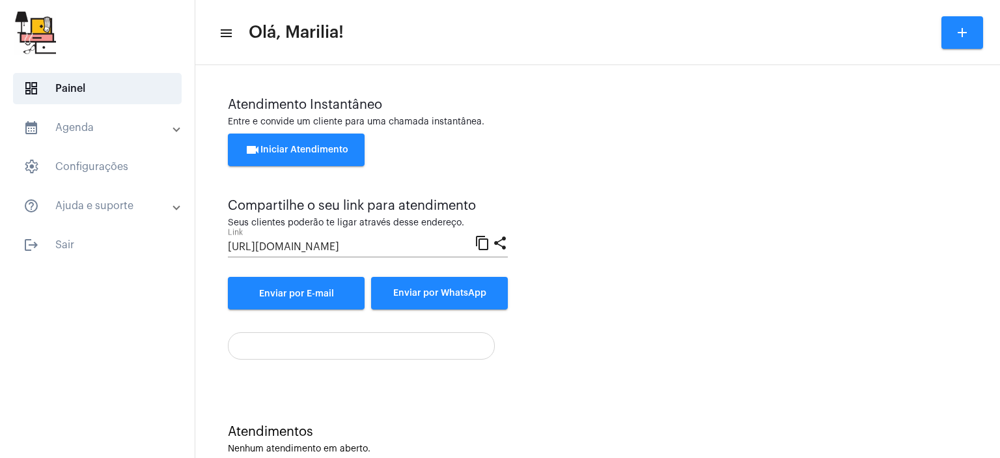 The height and width of the screenshot is (458, 1000). What do you see at coordinates (439, 293) in the screenshot?
I see `span: Enviar por WhatsApp` at bounding box center [439, 293].